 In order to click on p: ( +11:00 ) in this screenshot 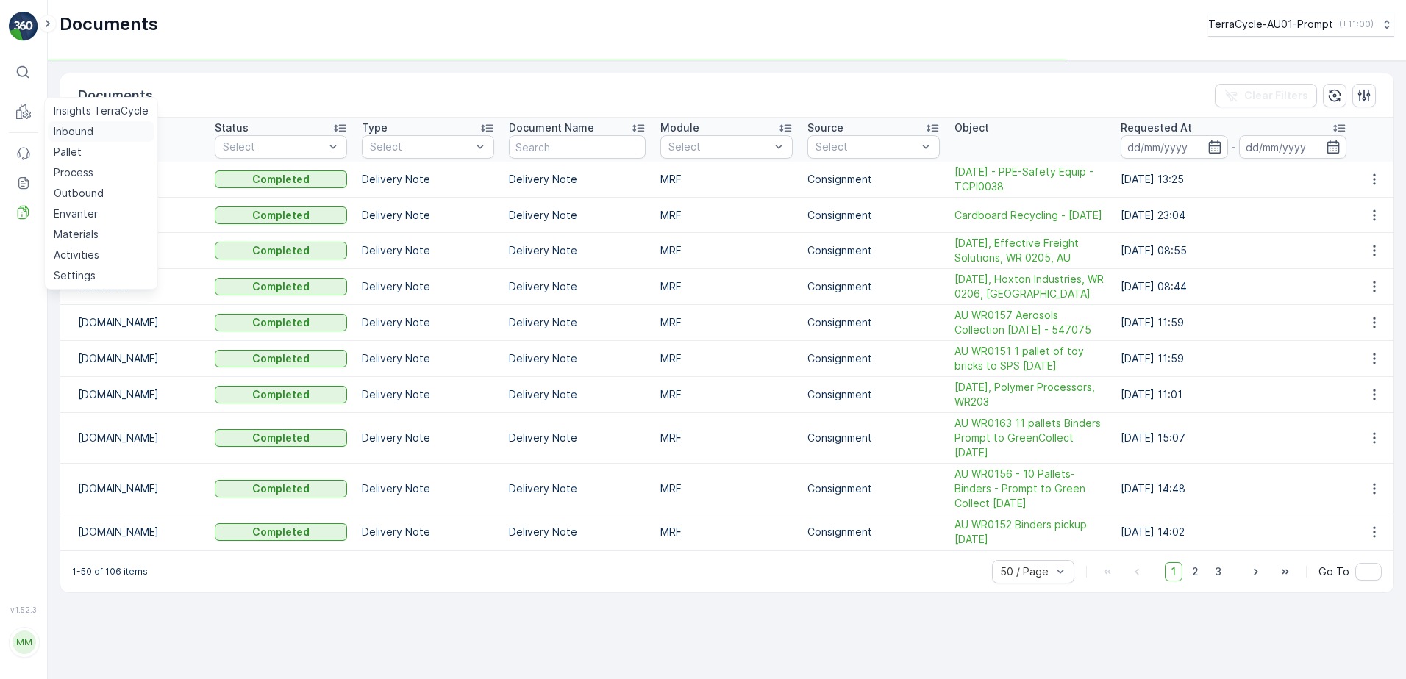, I will do `click(1356, 24)`.